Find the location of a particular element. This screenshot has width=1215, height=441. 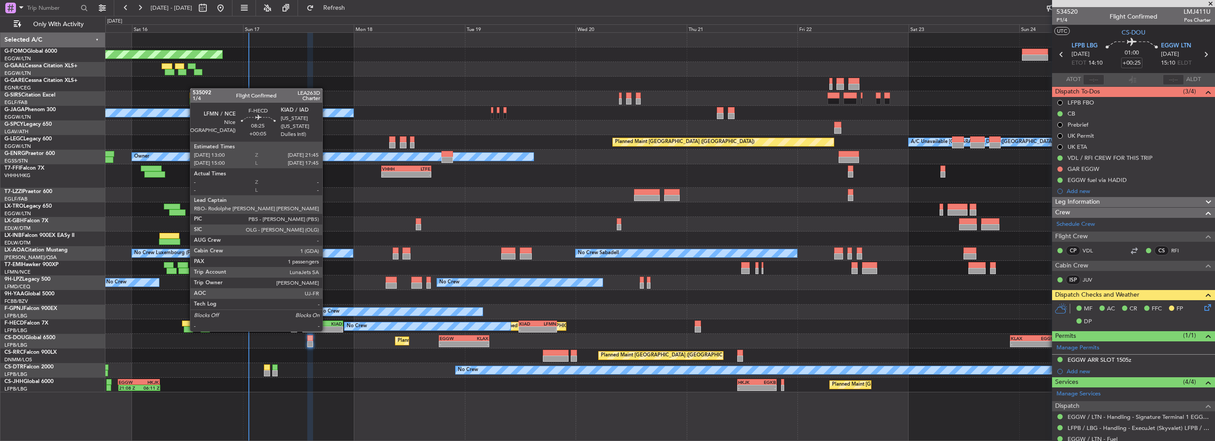

a: EGGW / LTN - Handling - Signature Terminal 1 EGGW / LTN is located at coordinates (1139, 417).